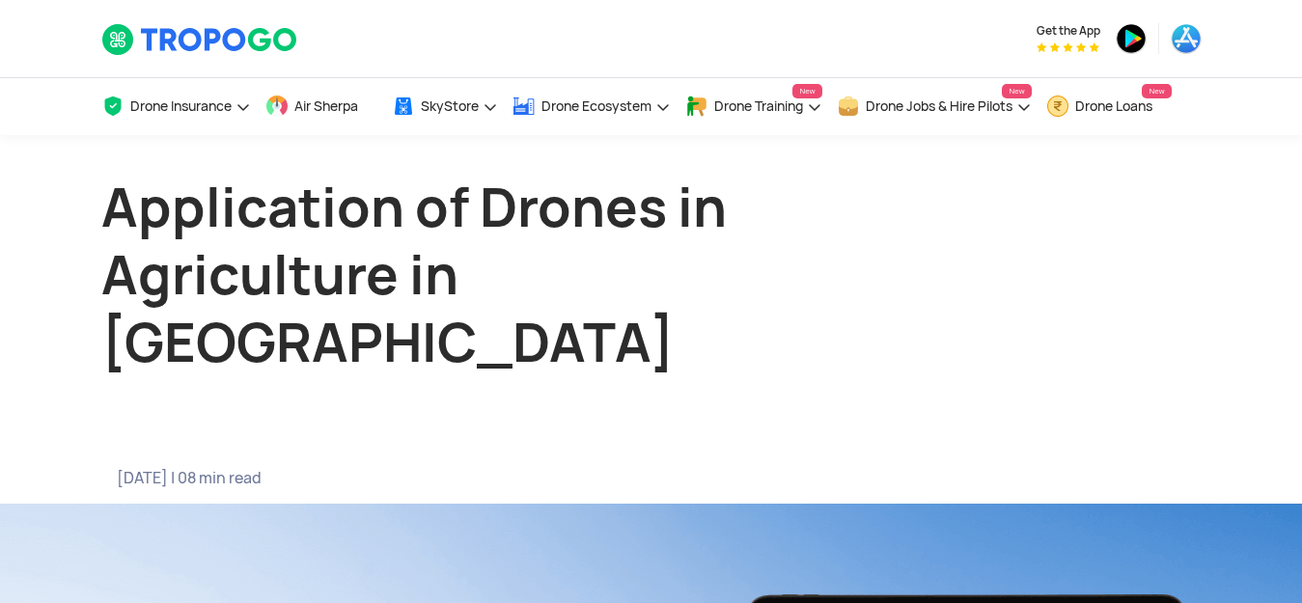 The height and width of the screenshot is (603, 1302). I want to click on span: Drone Insurance, so click(181, 106).